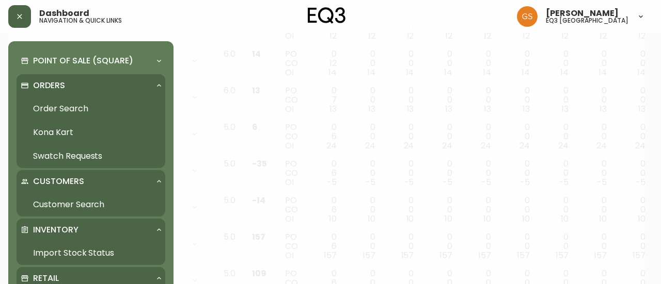 This screenshot has height=284, width=661. I want to click on a: Kona Kart, so click(91, 133).